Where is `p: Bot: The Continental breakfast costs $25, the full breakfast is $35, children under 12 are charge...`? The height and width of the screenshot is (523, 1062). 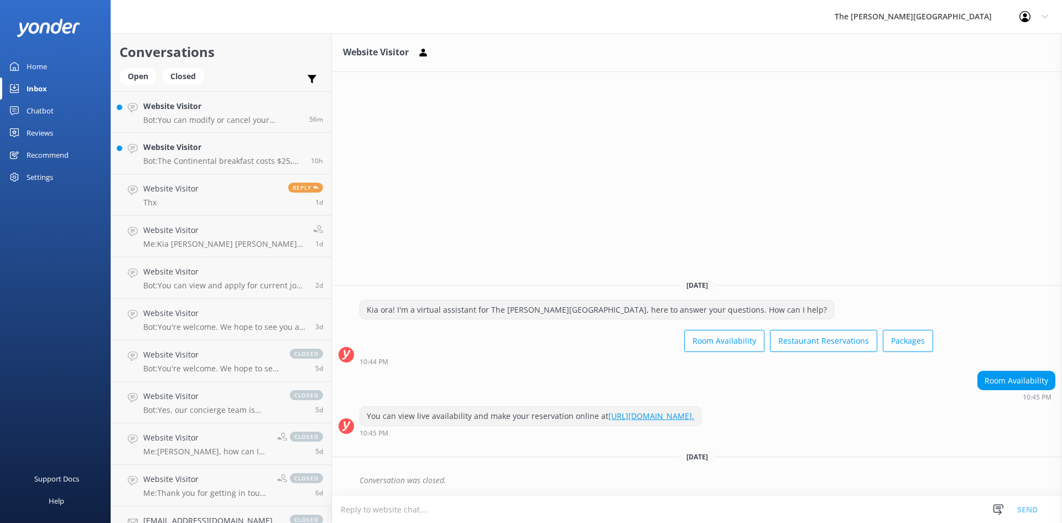
p: Bot: The Continental breakfast costs $25, the full breakfast is $35, children under 12 are charge... is located at coordinates (223, 161).